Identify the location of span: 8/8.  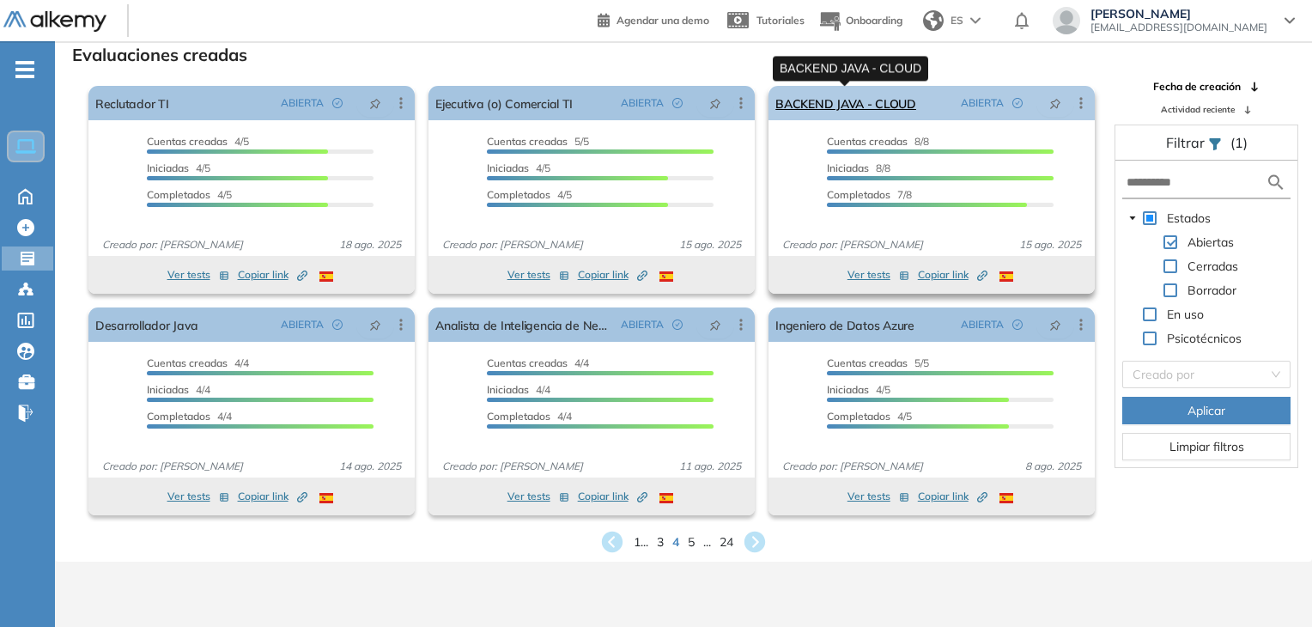
(859, 167).